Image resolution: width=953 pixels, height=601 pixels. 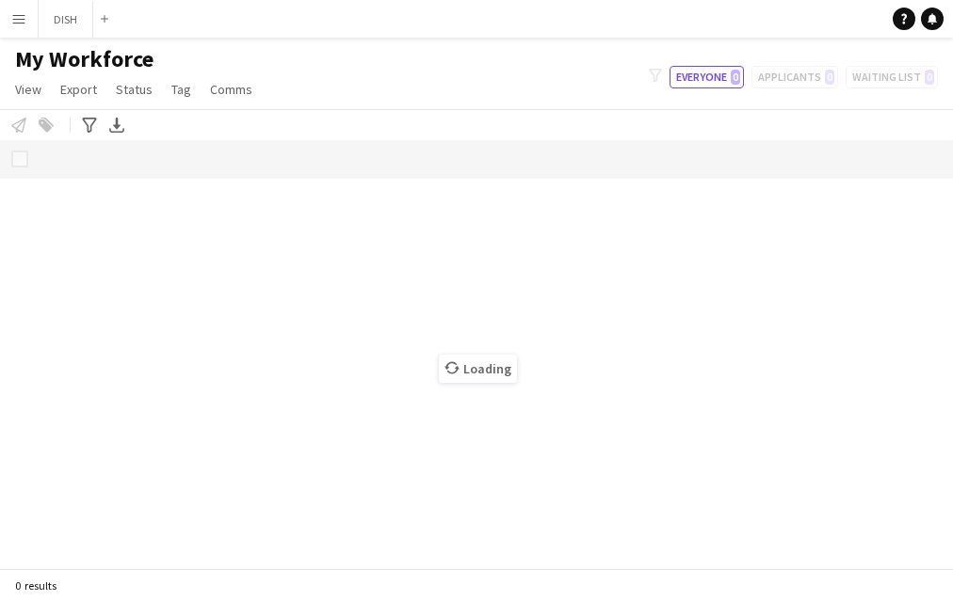 I want to click on span: Comms, so click(x=231, y=89).